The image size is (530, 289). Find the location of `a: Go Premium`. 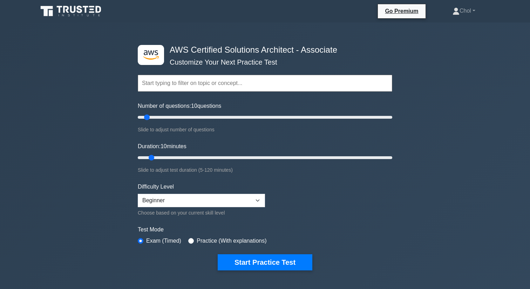

a: Go Premium is located at coordinates (402, 11).